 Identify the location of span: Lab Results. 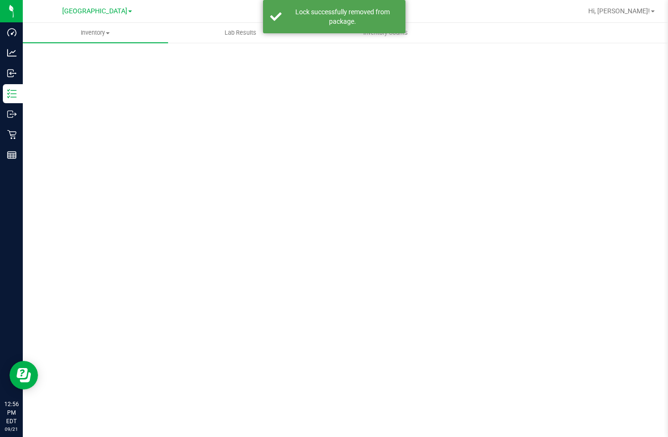
(240, 33).